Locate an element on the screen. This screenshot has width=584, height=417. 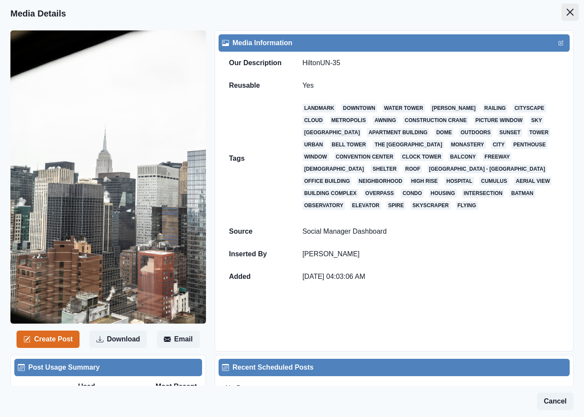
a: intersection is located at coordinates (483, 193).